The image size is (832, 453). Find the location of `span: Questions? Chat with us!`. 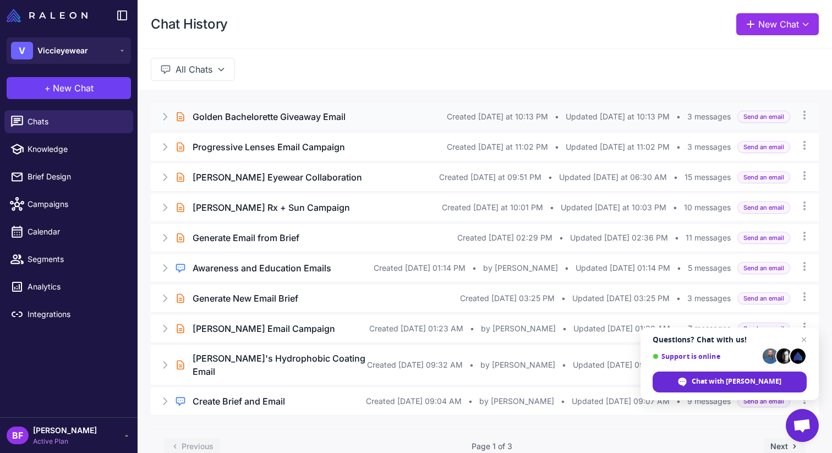

span: Questions? Chat with us! is located at coordinates (730, 340).